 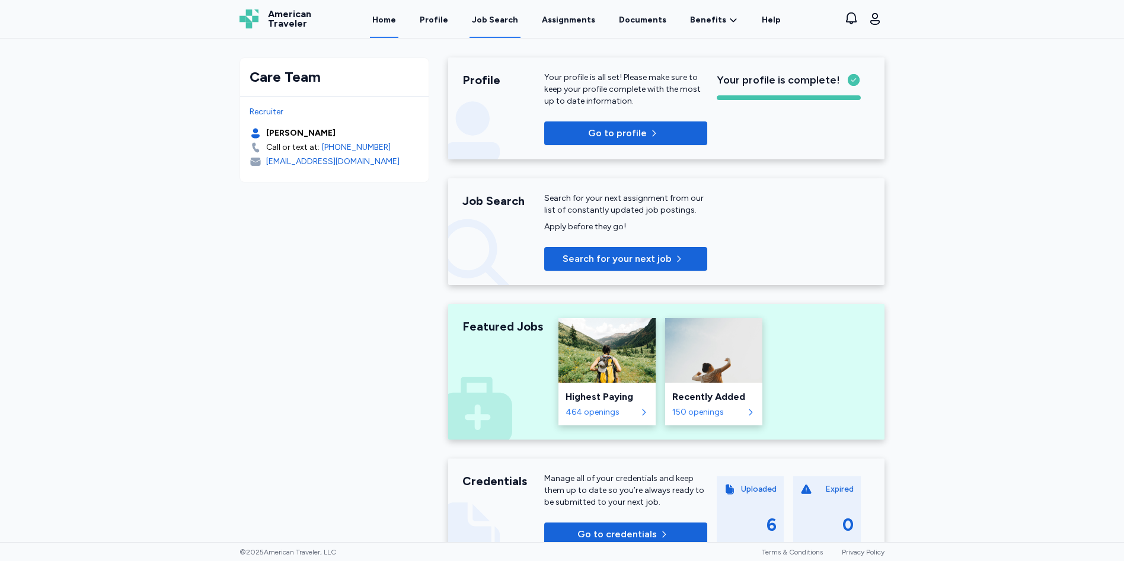 What do you see at coordinates (625, 89) in the screenshot?
I see `div: Your profile is all set! Please make sure to keep your profile complete with the most up to date ...` at bounding box center [625, 89].